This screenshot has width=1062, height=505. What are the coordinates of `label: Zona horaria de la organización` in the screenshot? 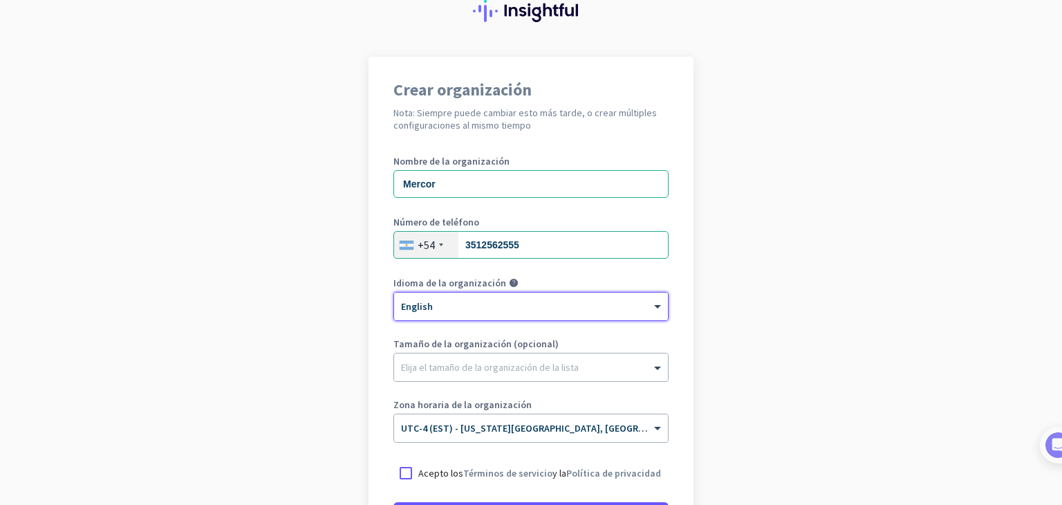 It's located at (531, 405).